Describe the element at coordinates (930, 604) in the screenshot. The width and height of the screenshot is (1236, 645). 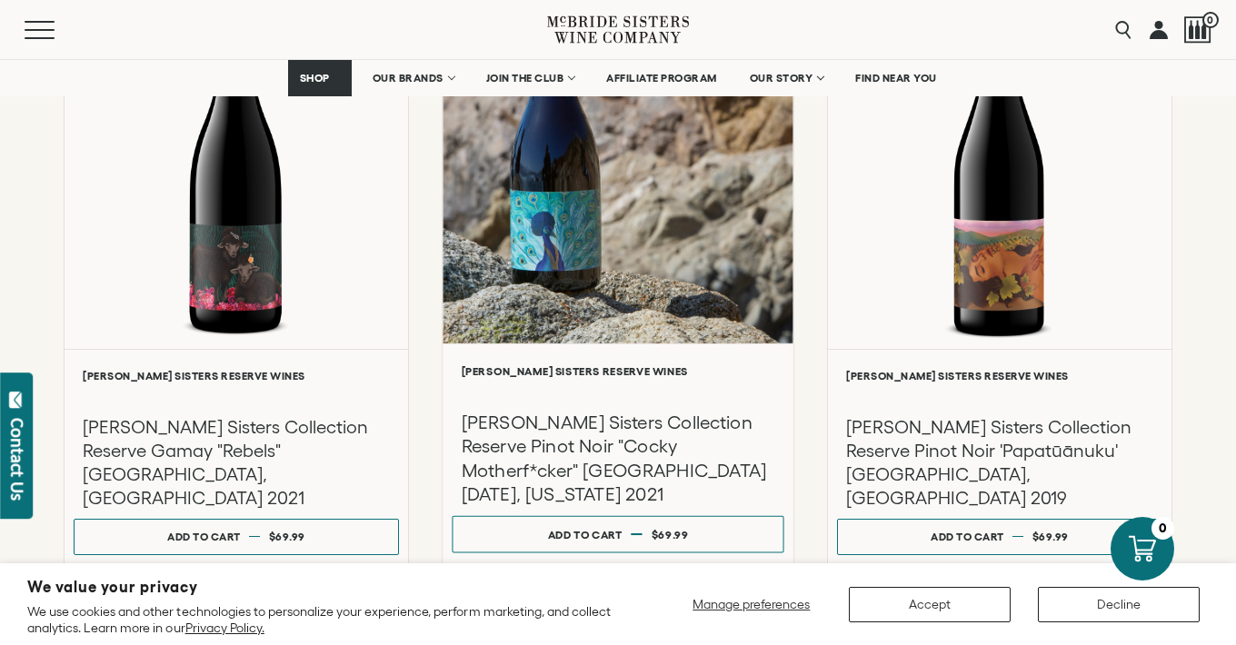
I see `button: Accept` at that location.